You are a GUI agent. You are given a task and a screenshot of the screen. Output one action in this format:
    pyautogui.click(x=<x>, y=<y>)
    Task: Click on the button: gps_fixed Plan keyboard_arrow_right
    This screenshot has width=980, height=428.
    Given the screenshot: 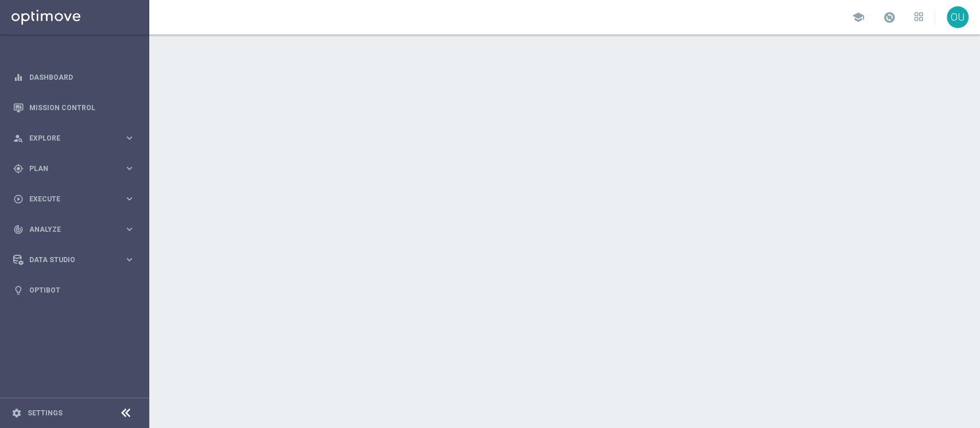 What is the action you would take?
    pyautogui.click(x=74, y=169)
    